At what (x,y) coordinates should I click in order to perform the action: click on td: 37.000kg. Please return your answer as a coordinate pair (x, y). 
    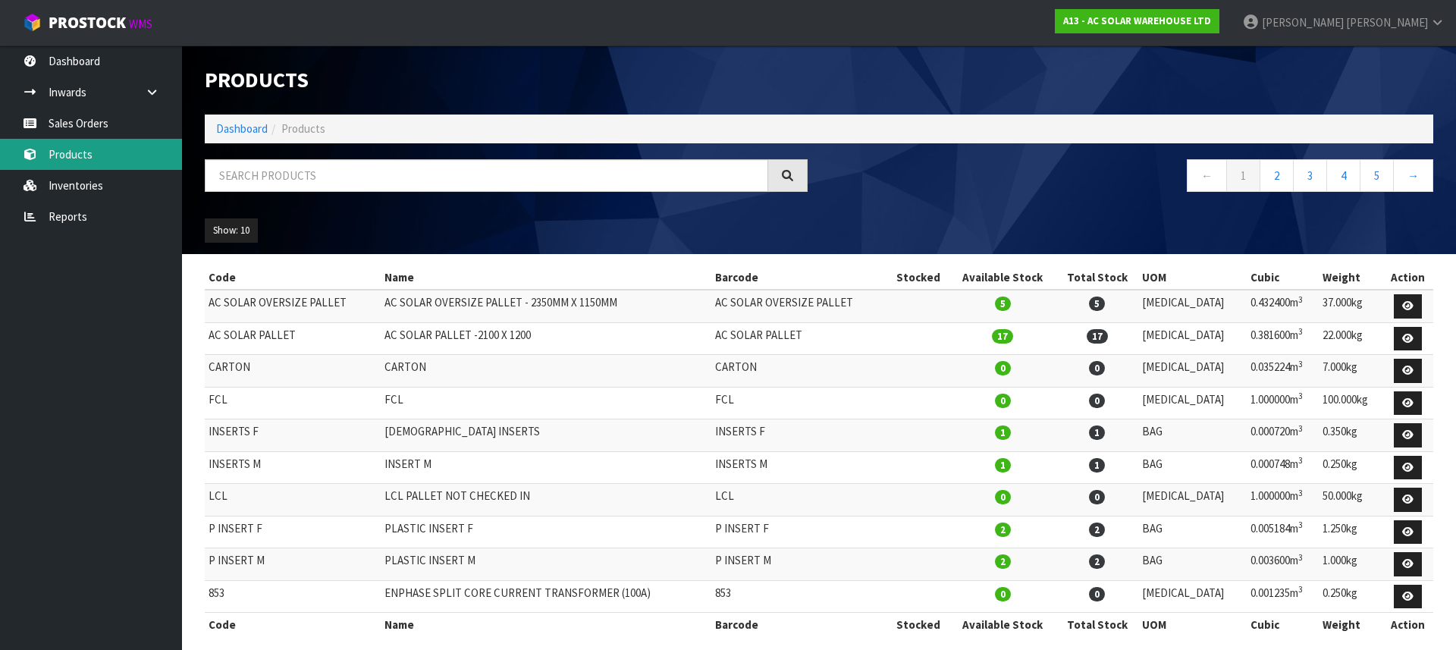
    Looking at the image, I should click on (1350, 306).